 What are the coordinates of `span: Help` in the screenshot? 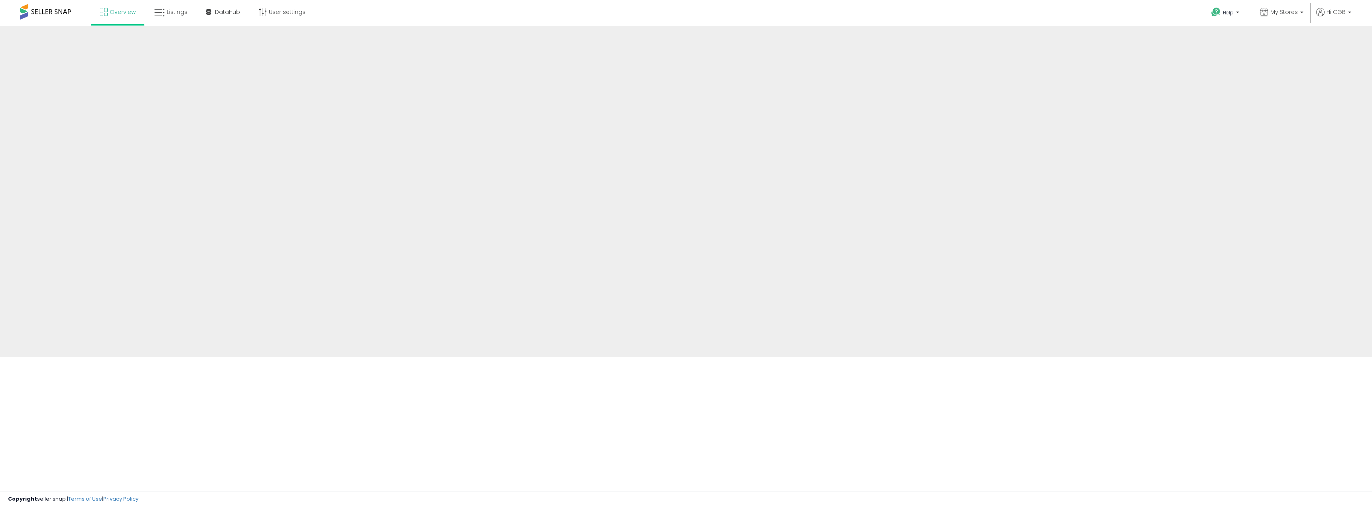 It's located at (1228, 12).